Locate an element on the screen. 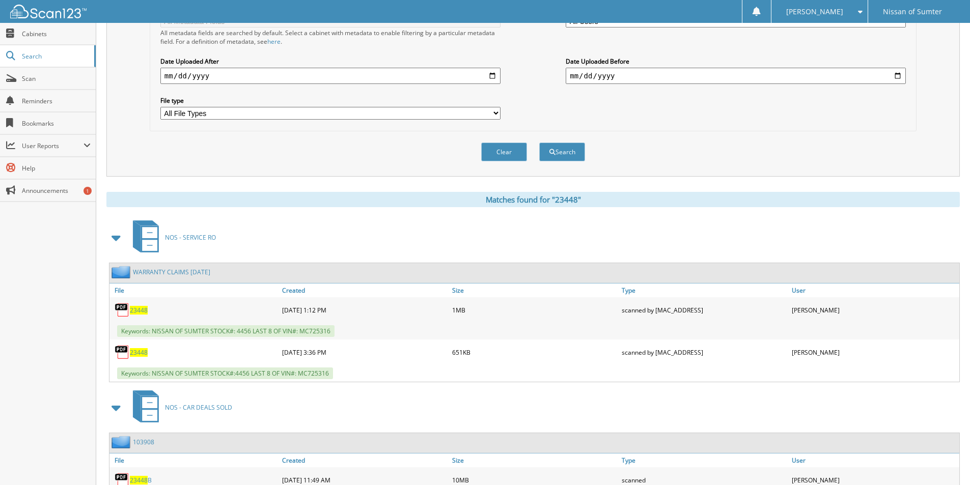 This screenshot has width=970, height=485. span: NOS - CAR DEALS SOLD is located at coordinates (199, 407).